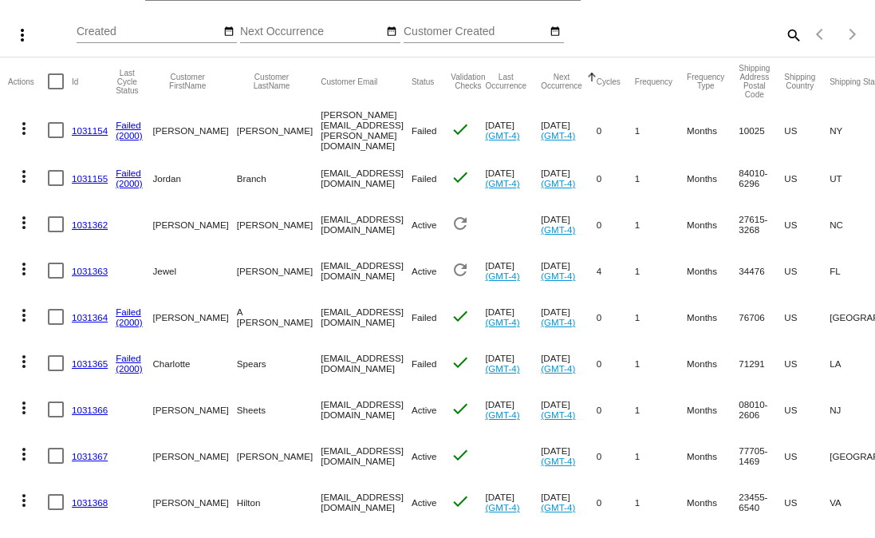  I want to click on mat-cell: 27615-3268, so click(761, 224).